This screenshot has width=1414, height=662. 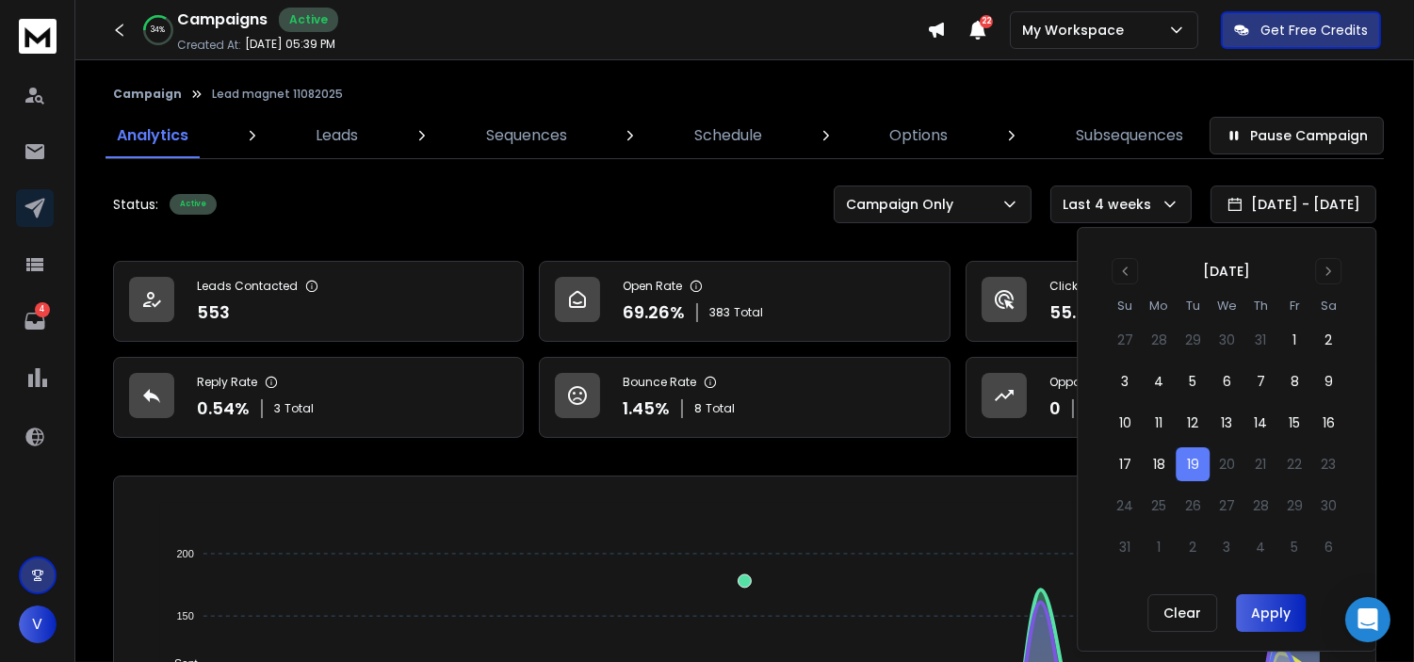 I want to click on a: Schedule, so click(x=728, y=136).